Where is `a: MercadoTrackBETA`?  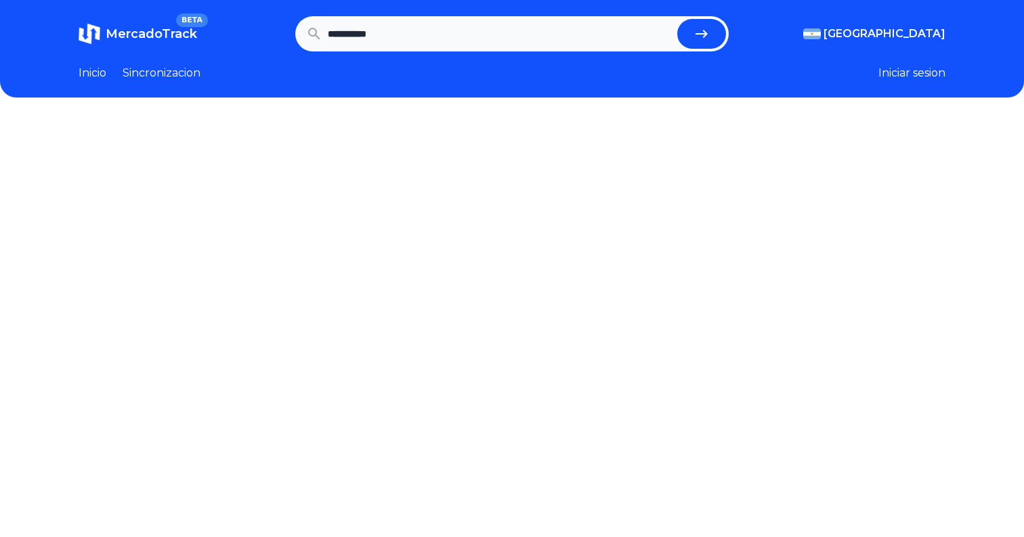 a: MercadoTrackBETA is located at coordinates (137, 34).